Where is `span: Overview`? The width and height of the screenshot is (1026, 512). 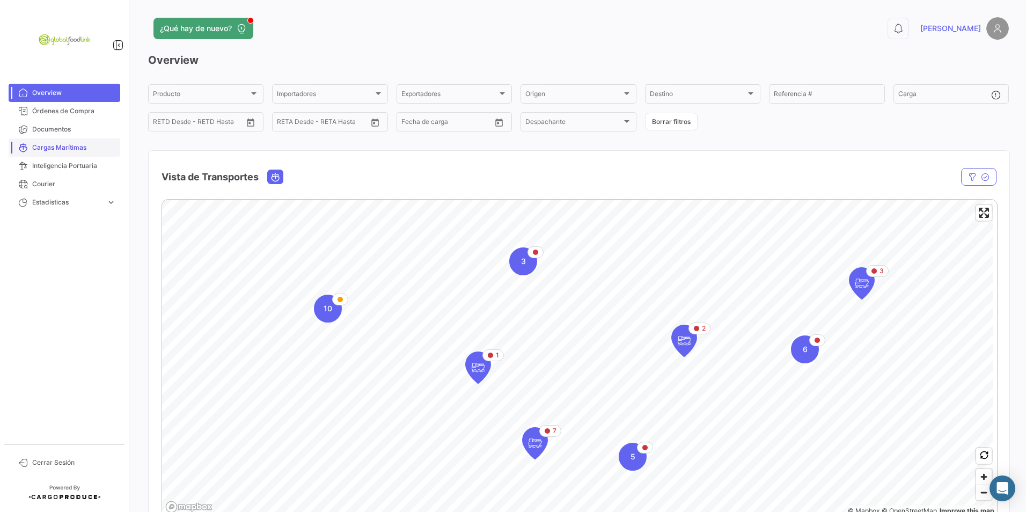
span: Overview is located at coordinates (74, 93).